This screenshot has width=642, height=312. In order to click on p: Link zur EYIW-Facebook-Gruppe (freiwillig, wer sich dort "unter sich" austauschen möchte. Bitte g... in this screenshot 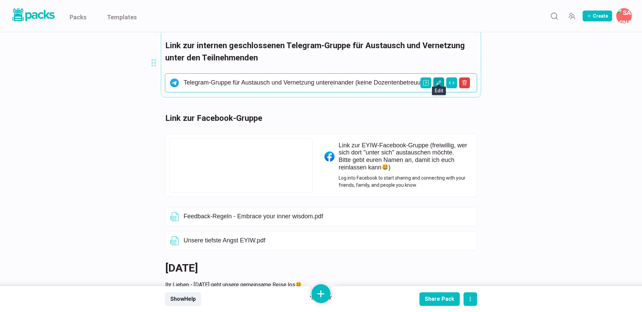, I will do `click(403, 156)`.